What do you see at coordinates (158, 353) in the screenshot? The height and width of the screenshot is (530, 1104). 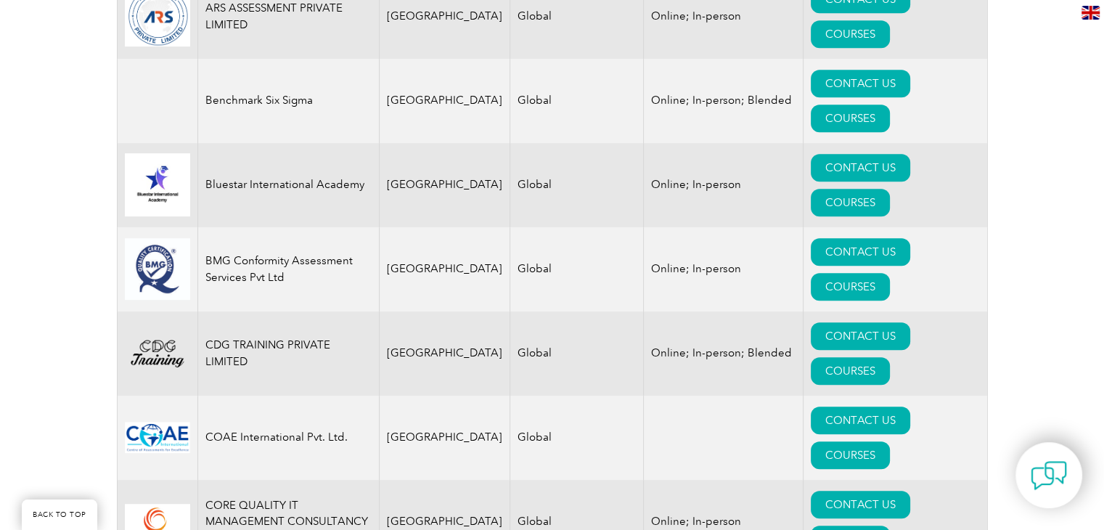 I see `img: 25ebede5-885b-ef11-bfe3-000d3ad139cf-logo.png` at bounding box center [158, 353].